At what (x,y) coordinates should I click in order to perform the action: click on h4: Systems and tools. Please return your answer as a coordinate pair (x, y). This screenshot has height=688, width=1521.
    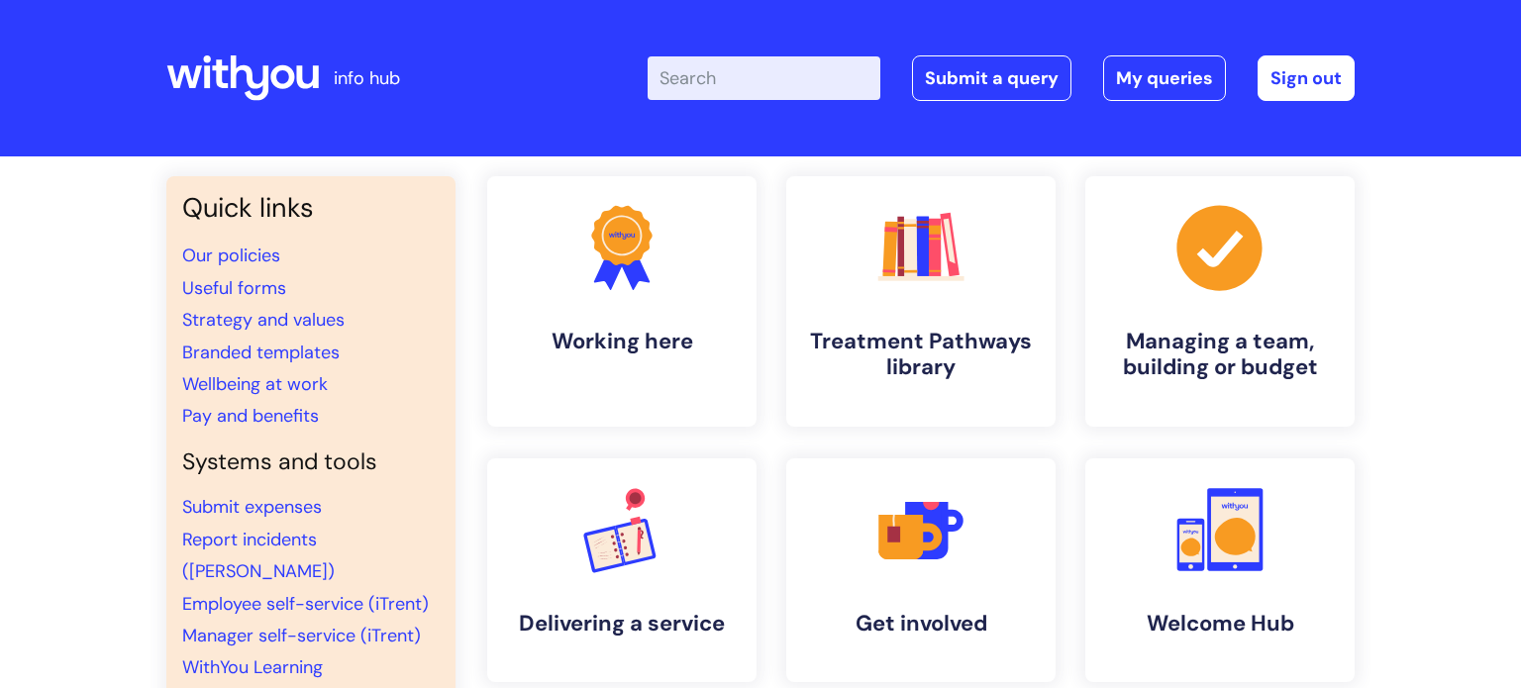
    Looking at the image, I should click on (311, 462).